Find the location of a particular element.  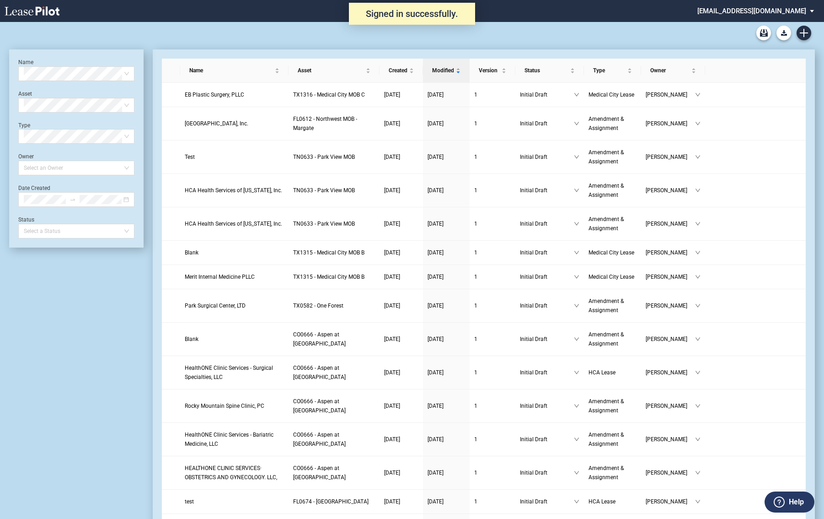

th: Owner is located at coordinates (673, 70).